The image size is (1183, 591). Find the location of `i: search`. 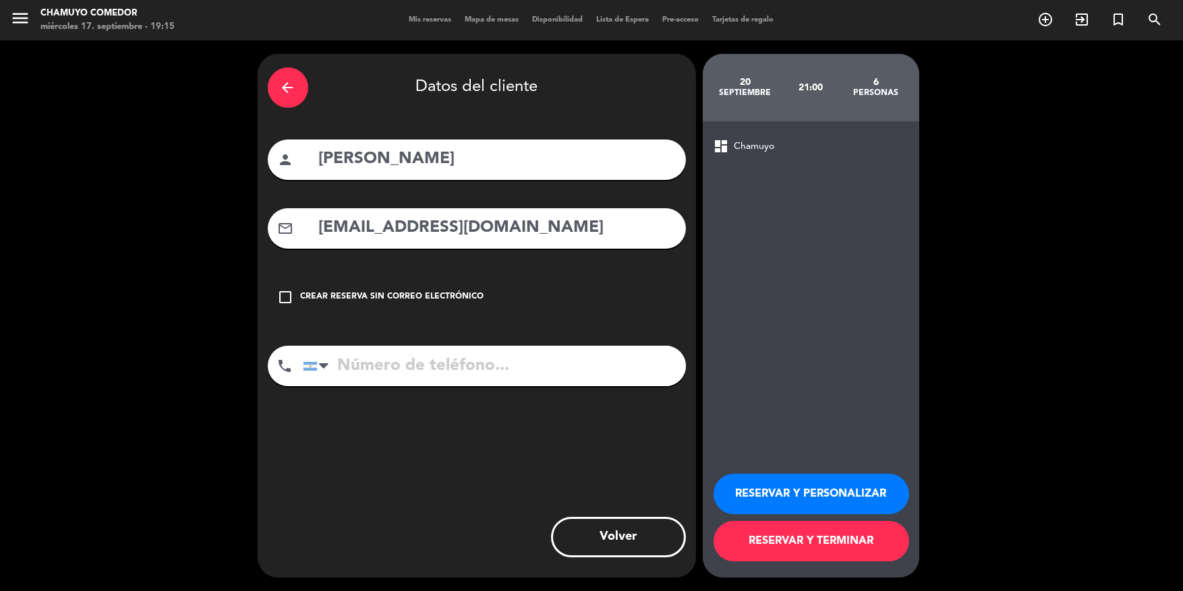

i: search is located at coordinates (1154, 20).